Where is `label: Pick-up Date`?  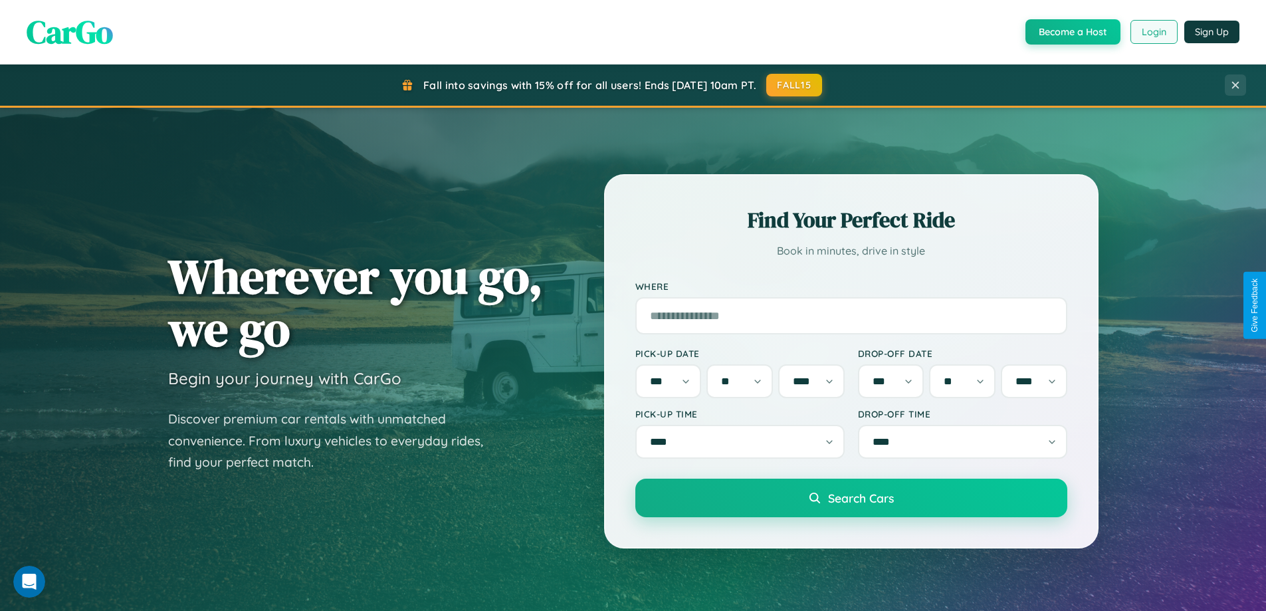 label: Pick-up Date is located at coordinates (740, 353).